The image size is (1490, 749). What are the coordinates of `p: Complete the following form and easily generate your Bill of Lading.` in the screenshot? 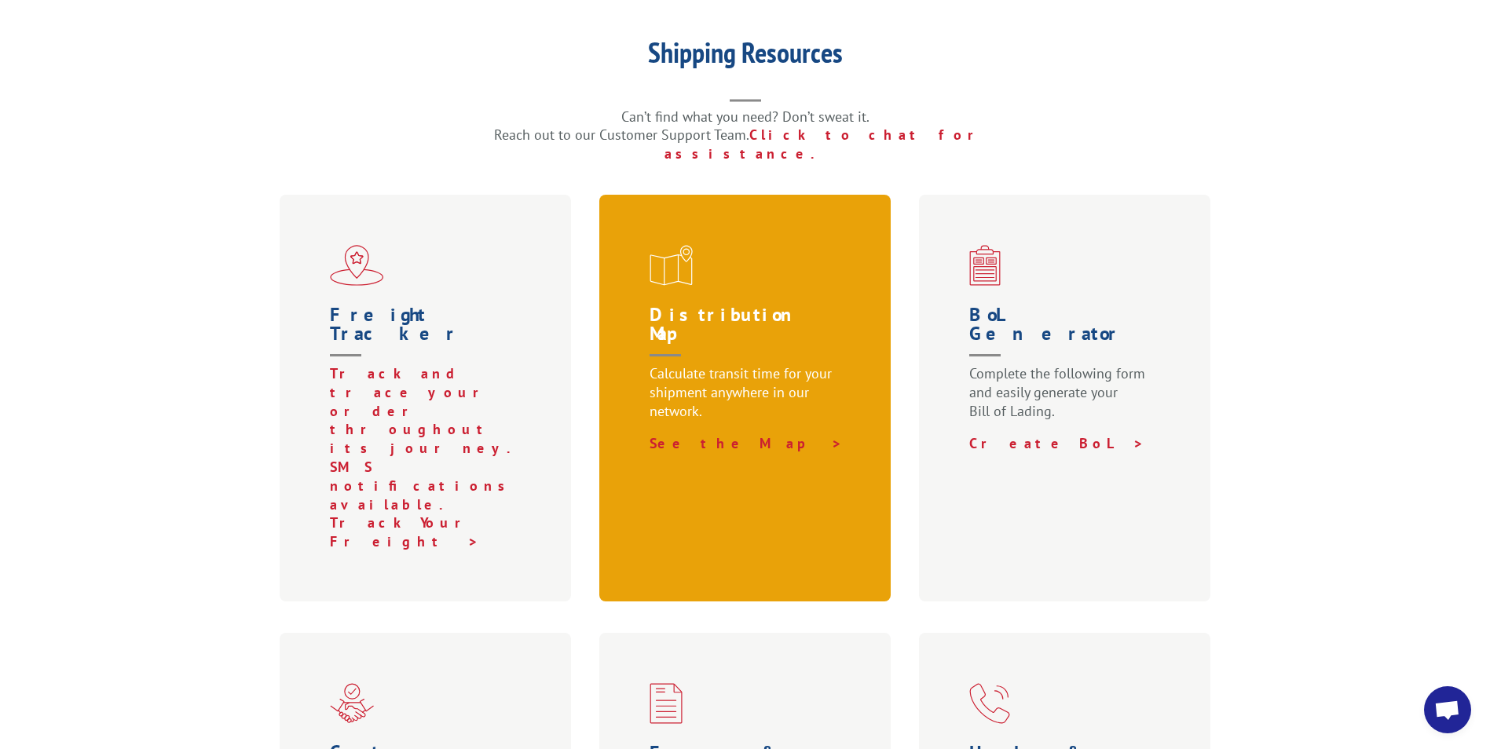 It's located at (1068, 399).